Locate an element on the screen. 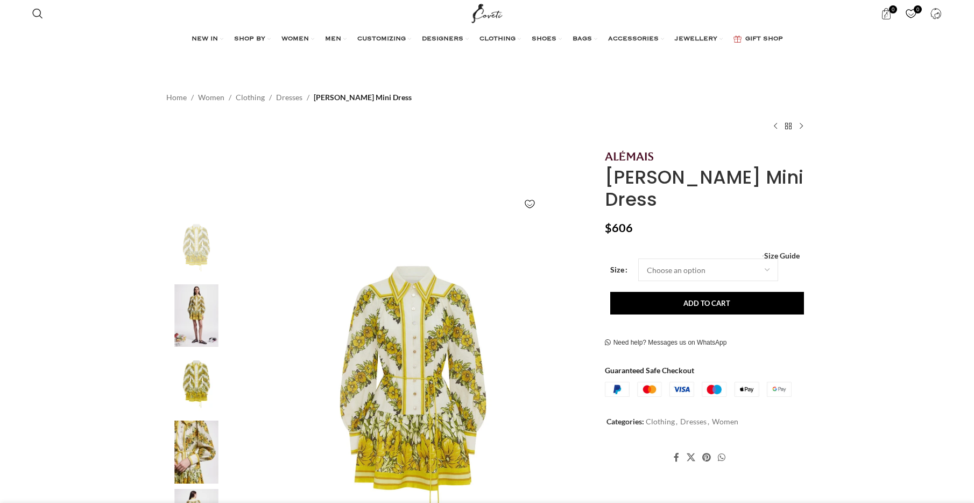  a: MEN is located at coordinates (336, 39).